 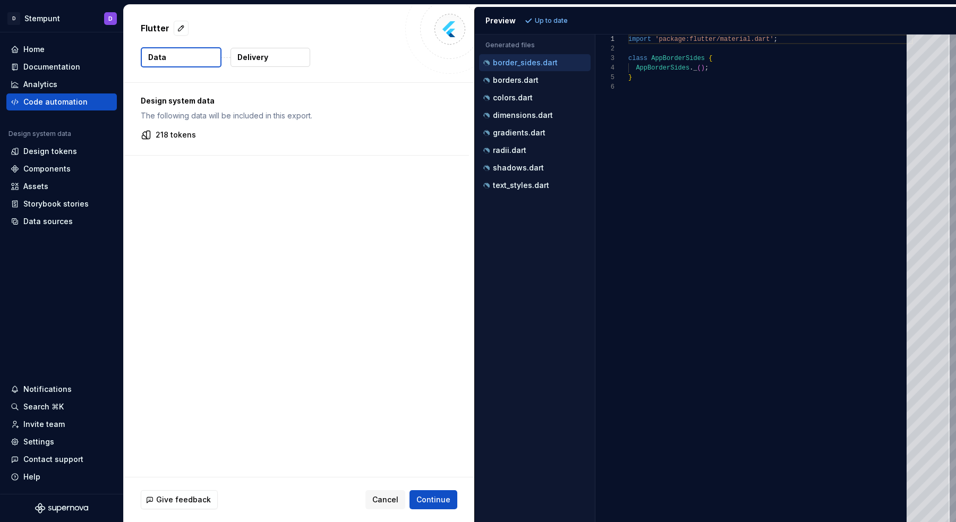 I want to click on button: border_sides.dart, so click(x=535, y=63).